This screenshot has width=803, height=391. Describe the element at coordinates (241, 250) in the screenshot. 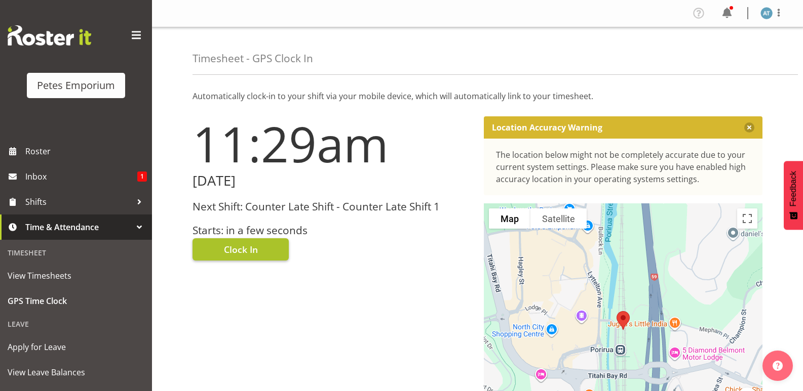

I see `button: Clock In` at that location.